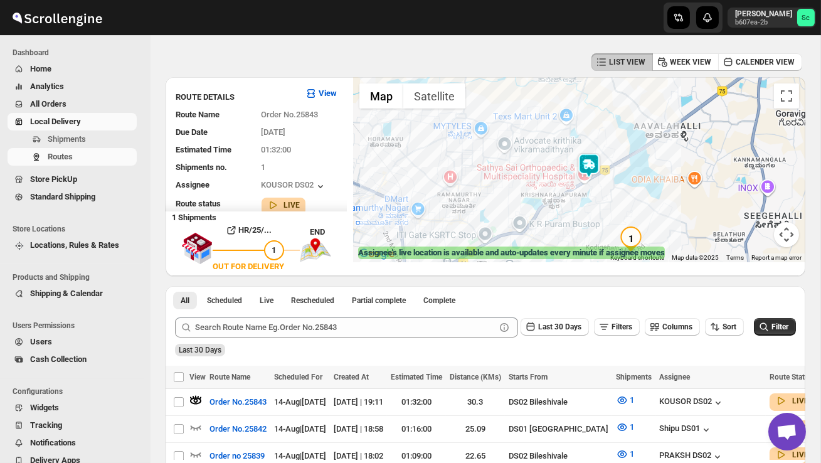  I want to click on button: Shipping & Calendar, so click(72, 294).